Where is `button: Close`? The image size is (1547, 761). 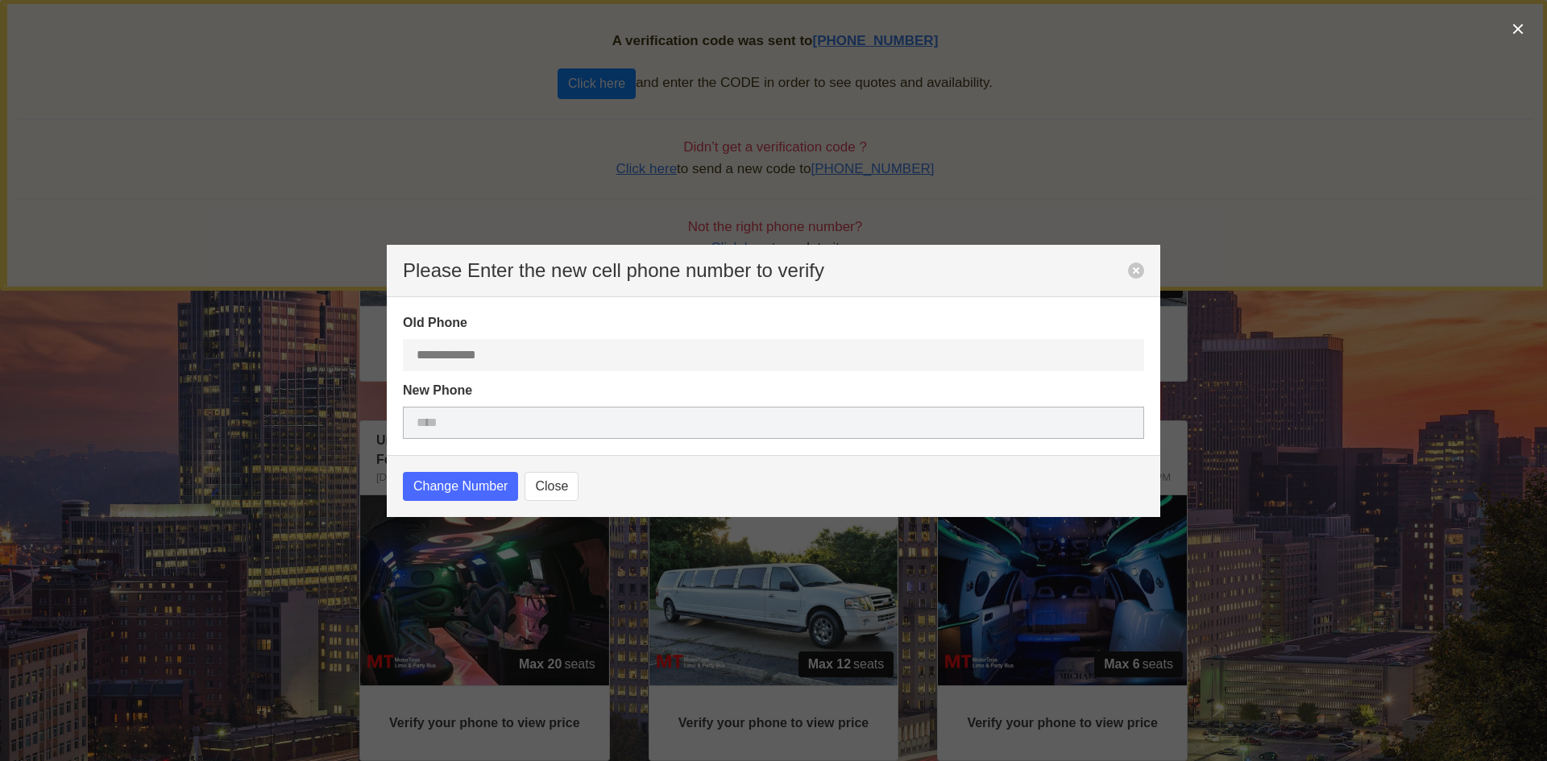
button: Close is located at coordinates (551, 487).